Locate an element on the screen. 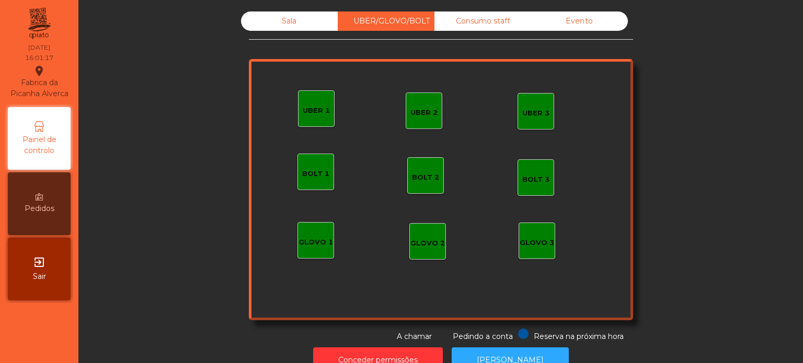 This screenshot has width=803, height=363. span: Painel de controlo is located at coordinates (39, 145).